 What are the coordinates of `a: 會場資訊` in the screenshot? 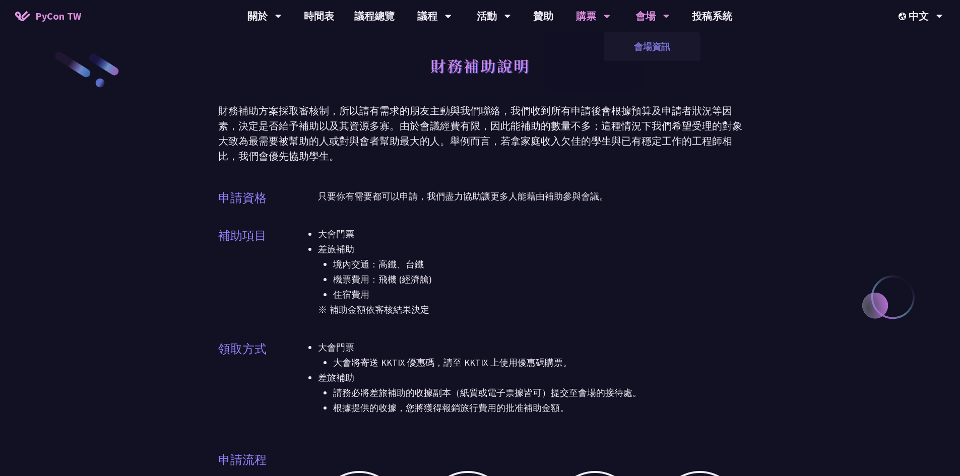 It's located at (652, 46).